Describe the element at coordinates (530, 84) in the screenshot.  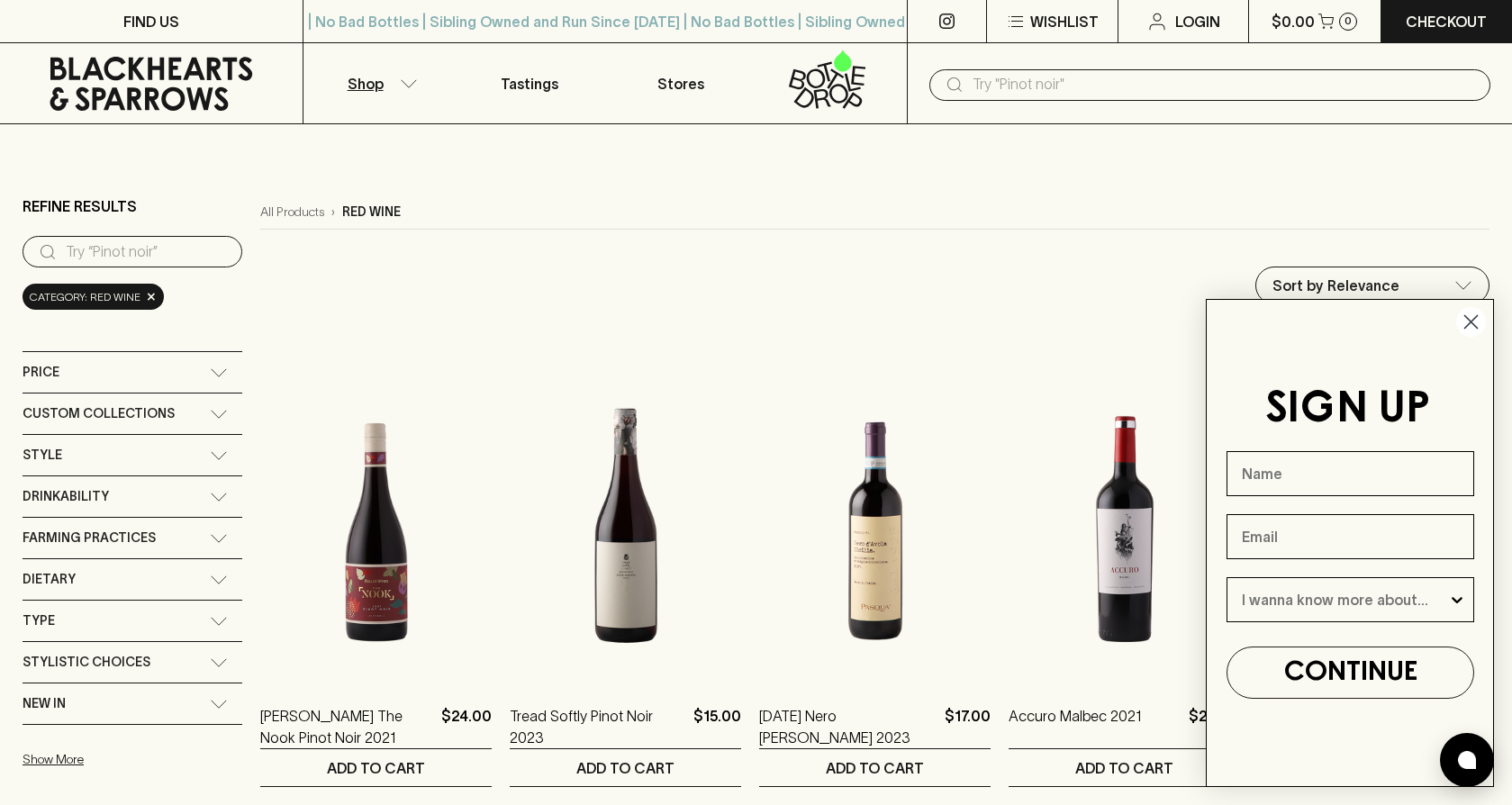
I see `p: Tastings` at that location.